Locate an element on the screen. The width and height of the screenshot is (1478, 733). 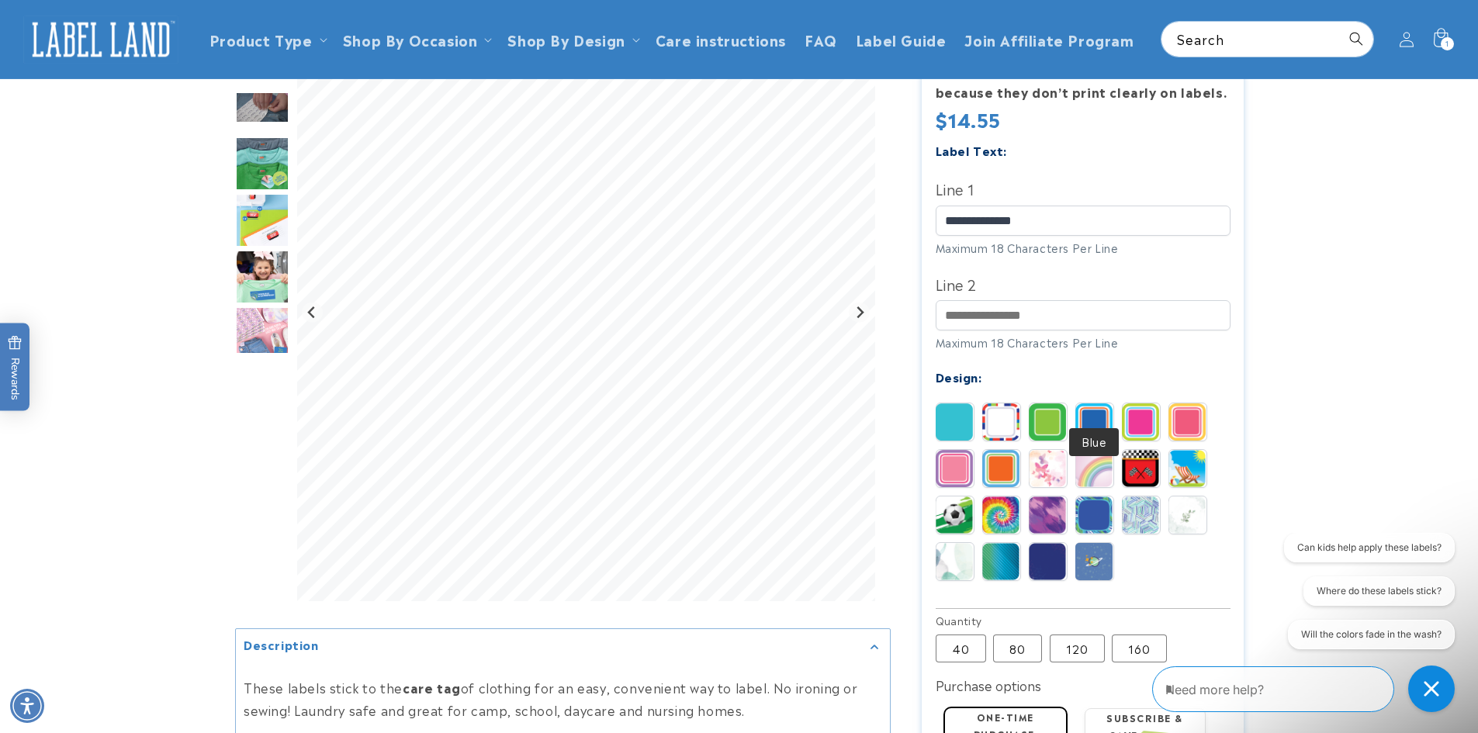
a: Care instructions is located at coordinates (721, 39).